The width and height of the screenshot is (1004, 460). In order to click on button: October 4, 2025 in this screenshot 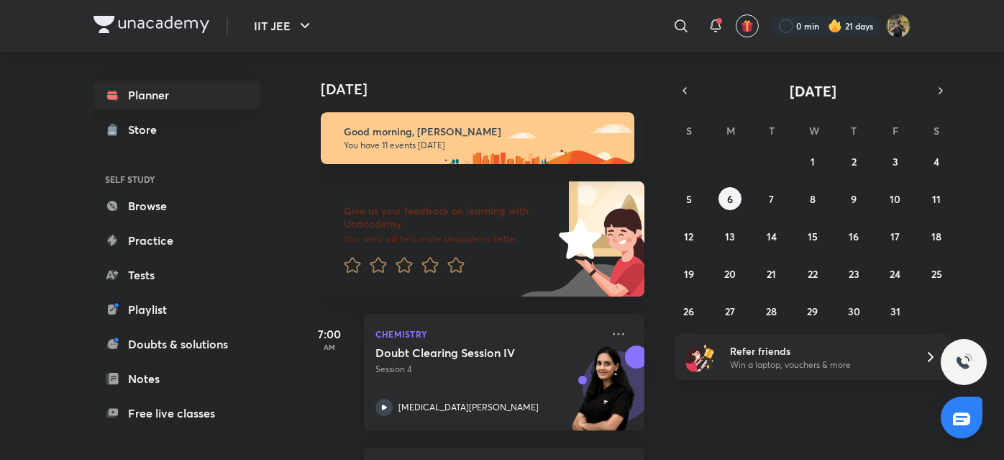, I will do `click(937, 161)`.